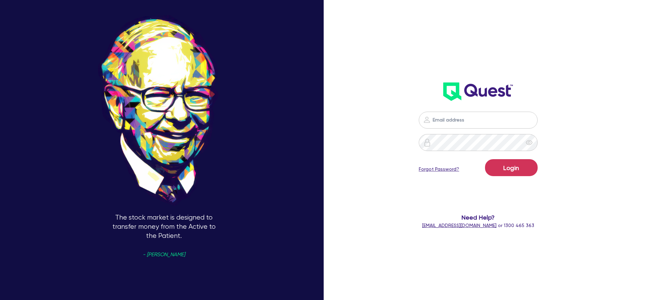 The image size is (647, 300). I want to click on img: wH2k97JdezQIQAAAABJRU5ErkJggg==, so click(478, 92).